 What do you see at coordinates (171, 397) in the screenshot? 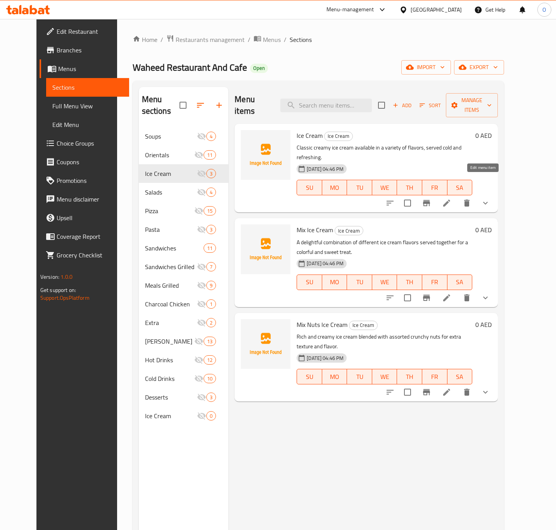
I see `div: Desserts` at bounding box center [171, 397].